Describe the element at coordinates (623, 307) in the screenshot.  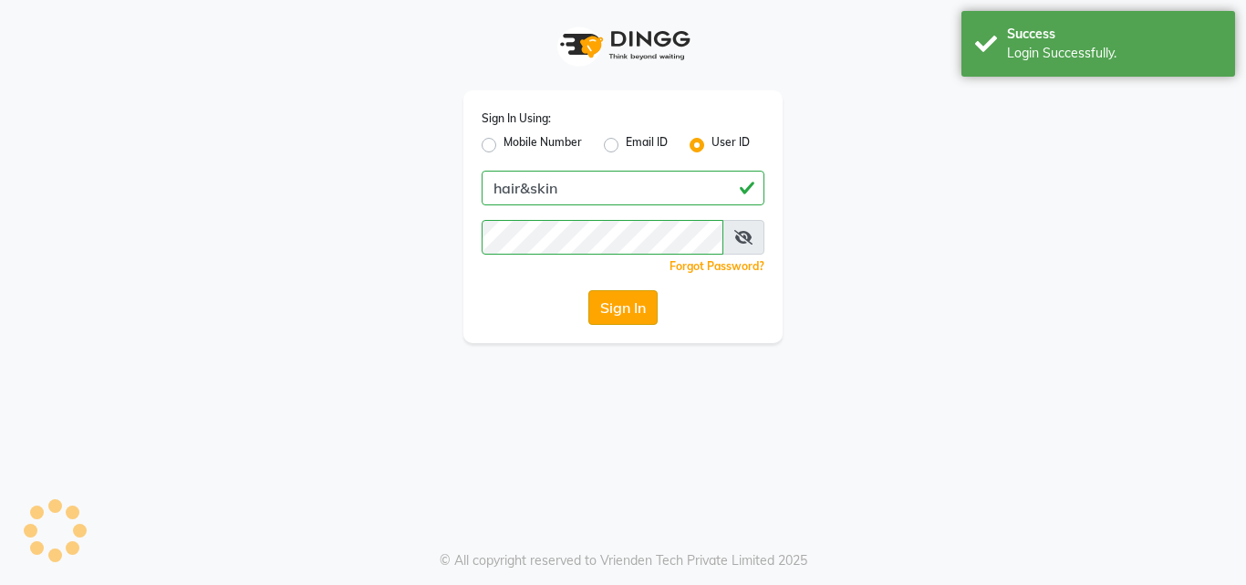
I see `button: Sign In` at that location.